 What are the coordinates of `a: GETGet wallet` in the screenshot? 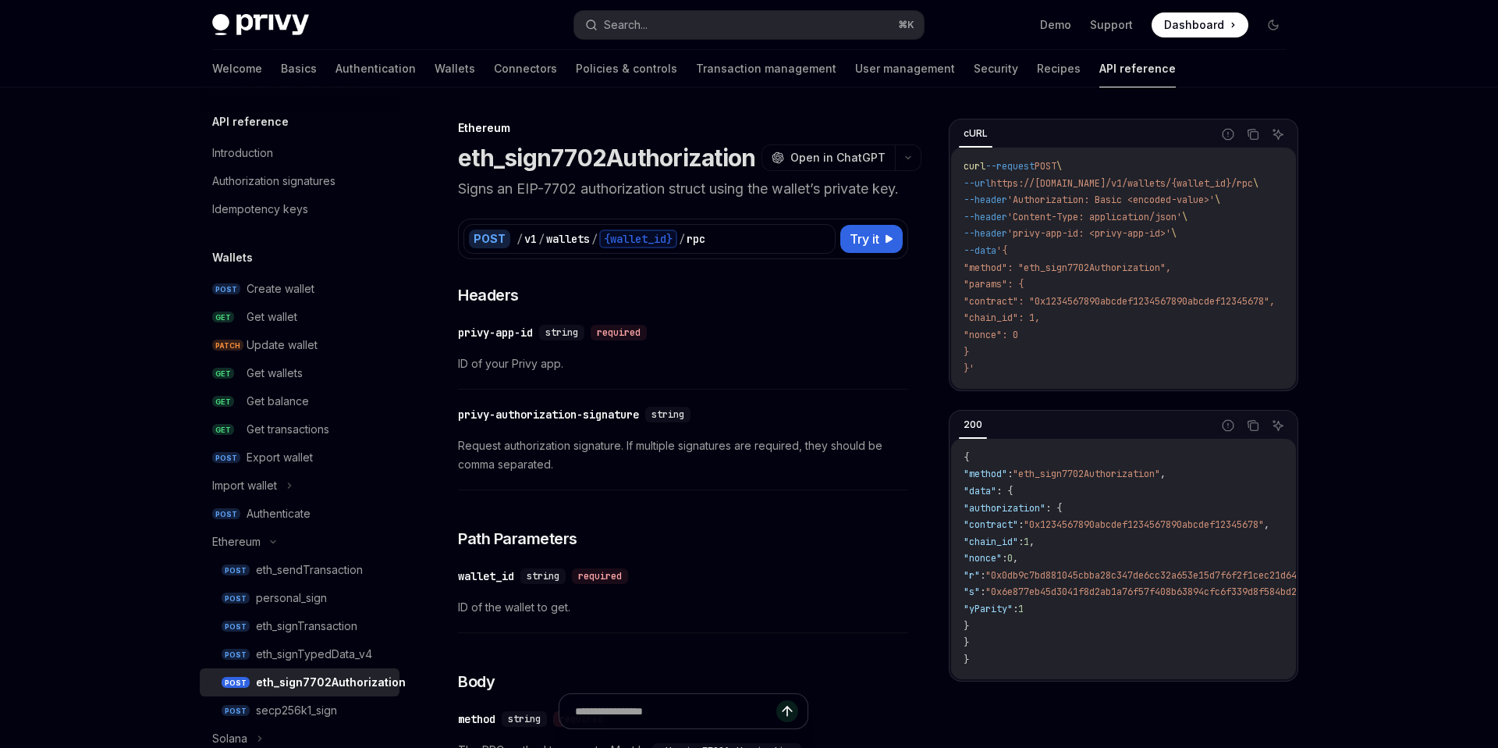 It's located at (300, 317).